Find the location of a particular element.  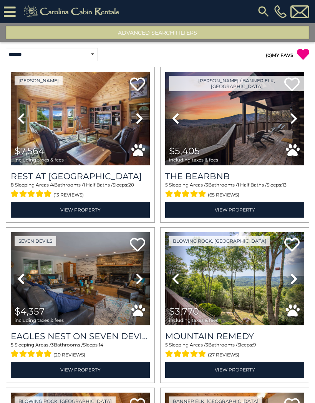

img: search-regular.svg is located at coordinates (264, 12).